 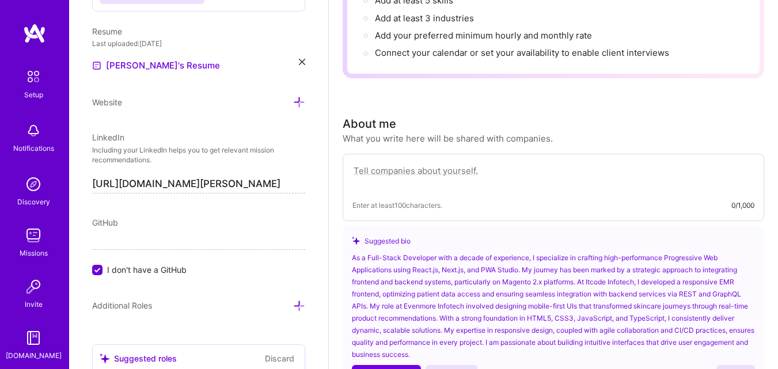 What do you see at coordinates (138, 358) in the screenshot?
I see `div: Suggested roles` at bounding box center [138, 358].